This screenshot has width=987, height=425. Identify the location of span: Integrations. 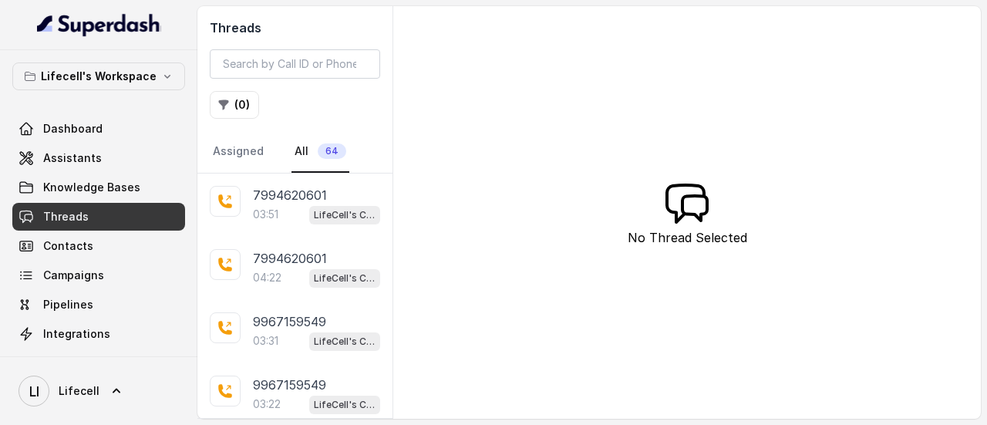
(76, 334).